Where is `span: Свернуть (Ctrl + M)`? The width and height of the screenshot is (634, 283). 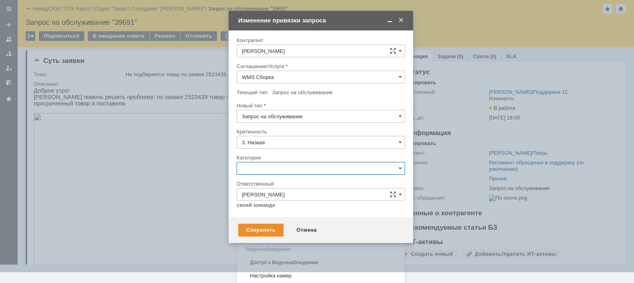
span: Свернуть (Ctrl + M) is located at coordinates (390, 20).